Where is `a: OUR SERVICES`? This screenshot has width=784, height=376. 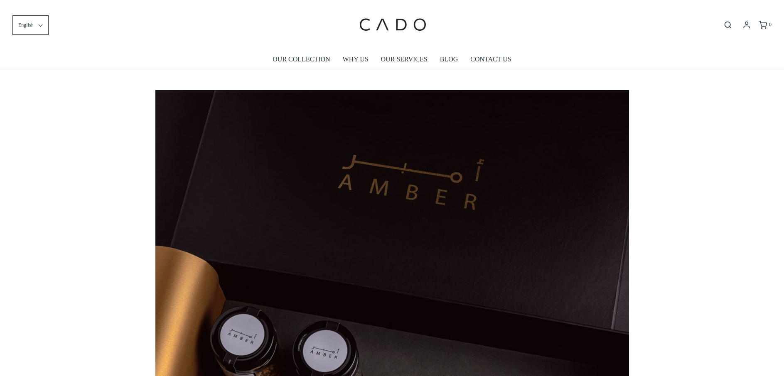 a: OUR SERVICES is located at coordinates (404, 59).